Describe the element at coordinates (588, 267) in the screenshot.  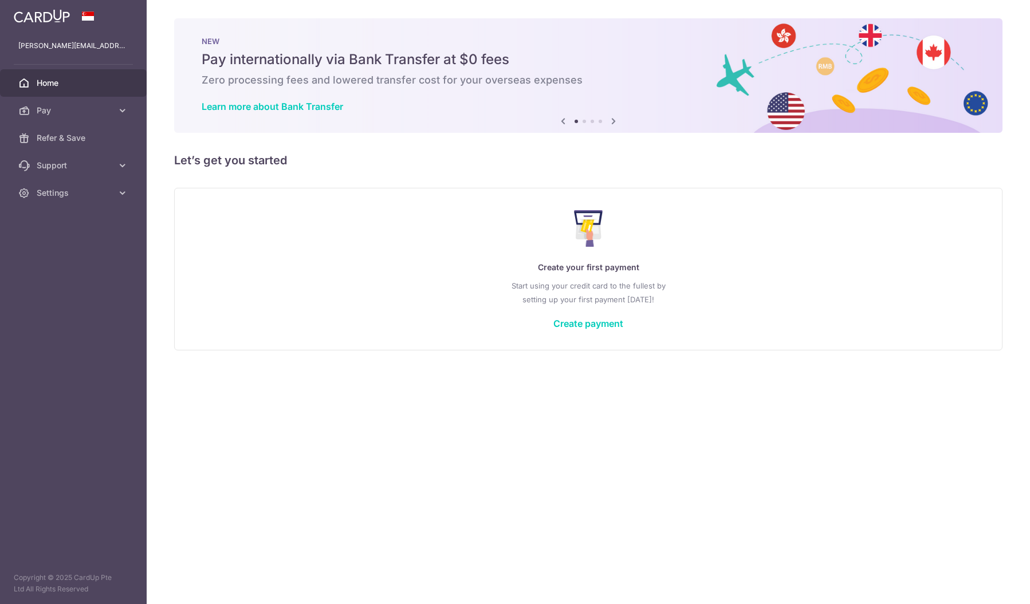
I see `p: Create your first payment` at that location.